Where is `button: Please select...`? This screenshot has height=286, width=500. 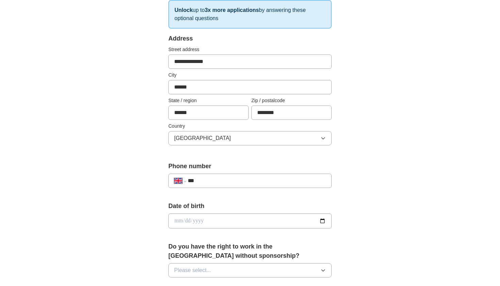
button: Please select... is located at coordinates (250, 270).